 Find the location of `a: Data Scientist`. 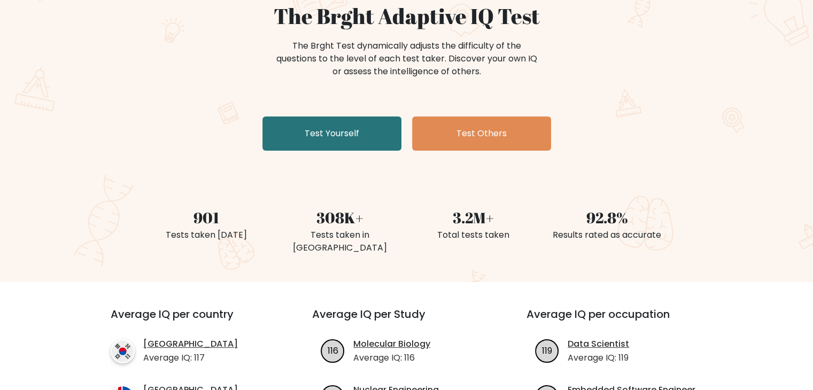

a: Data Scientist is located at coordinates (598, 344).